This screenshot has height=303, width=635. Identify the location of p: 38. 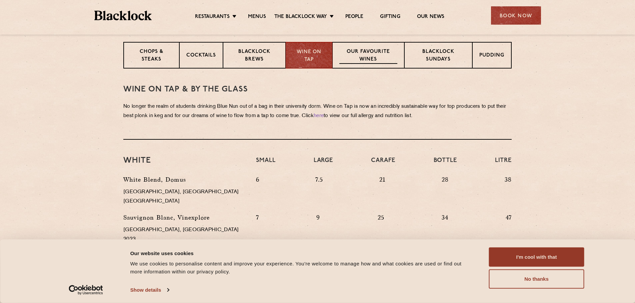
(508, 193).